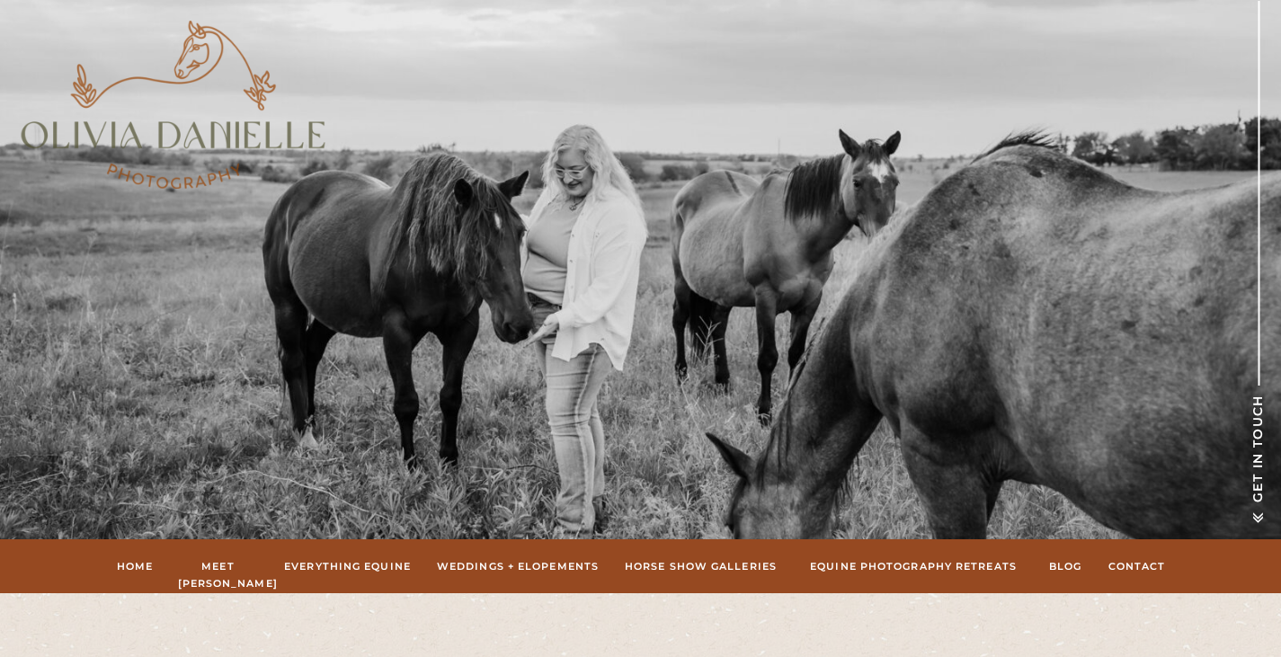 The width and height of the screenshot is (1281, 657). What do you see at coordinates (1257, 446) in the screenshot?
I see `h1: Get In Touch` at bounding box center [1257, 446].